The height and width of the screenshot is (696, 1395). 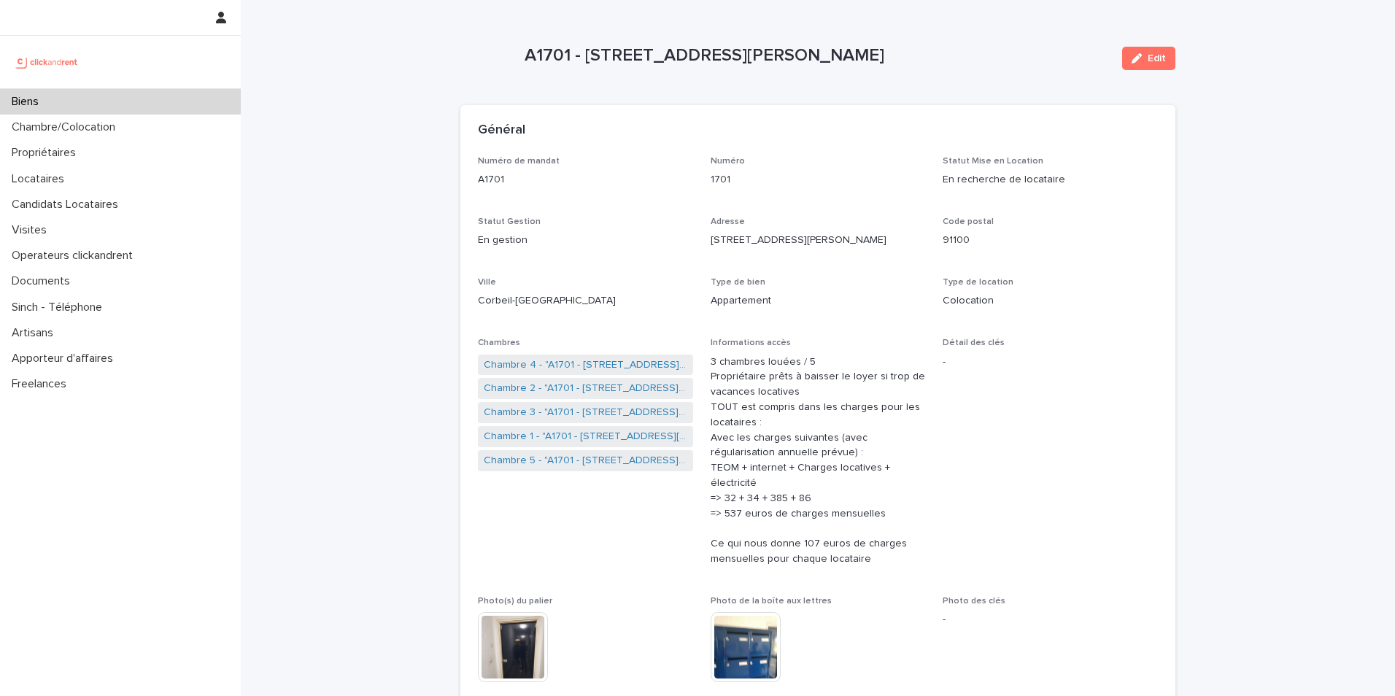 I want to click on p: Documents, so click(x=44, y=281).